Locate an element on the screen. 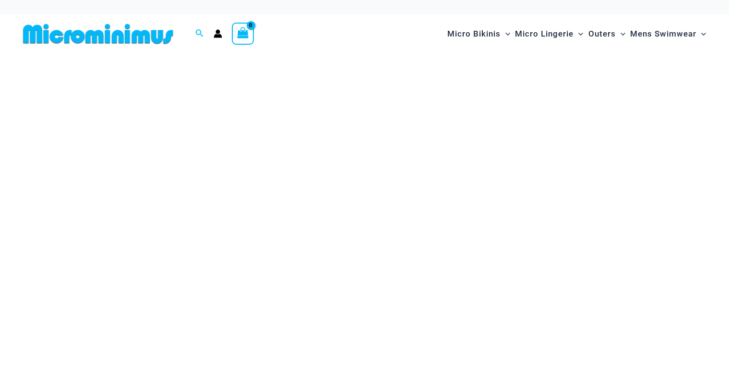 The width and height of the screenshot is (729, 373). a: OutersMenu ToggleMenu Toggle is located at coordinates (607, 34).